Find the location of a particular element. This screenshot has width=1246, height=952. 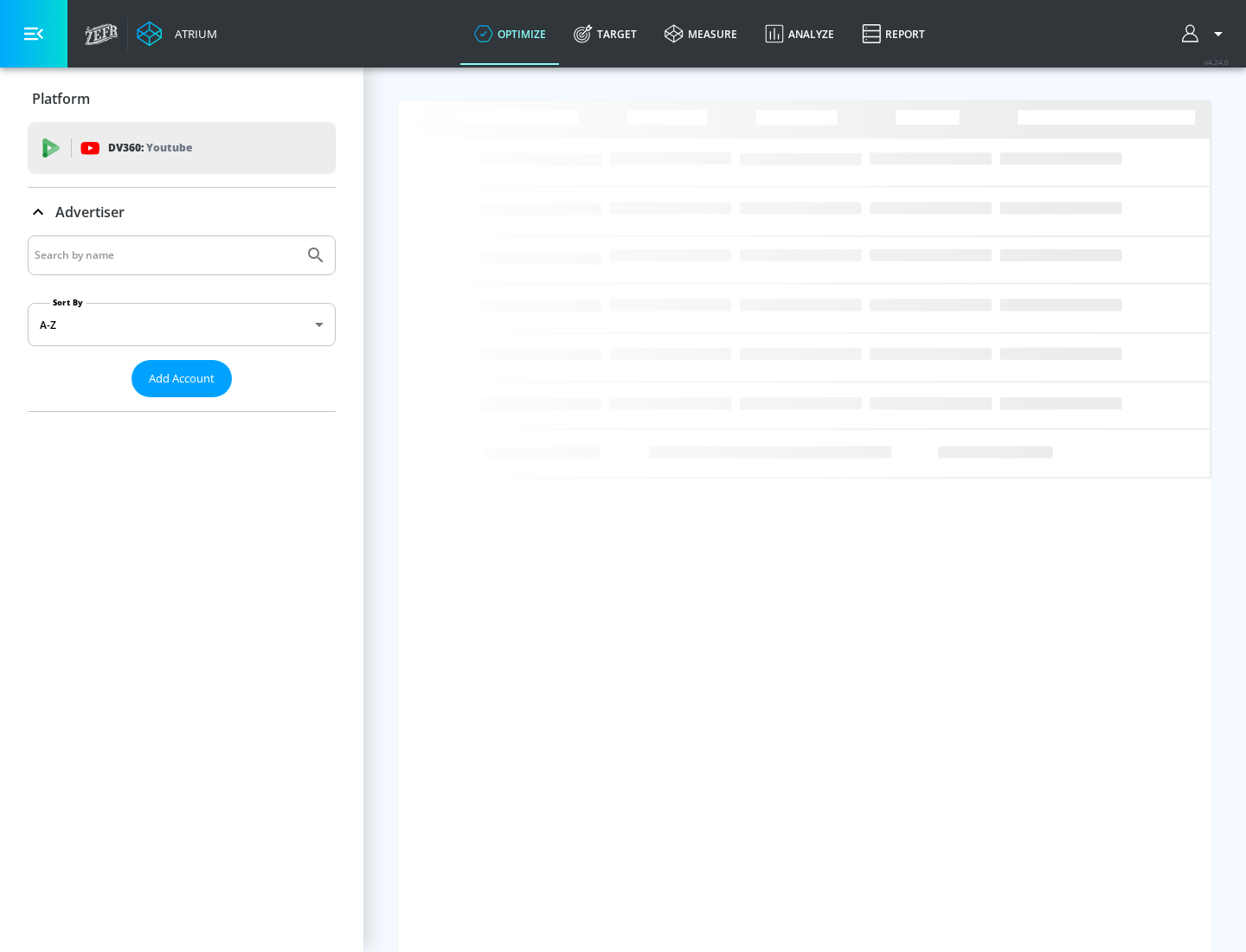

div: DV360: Youtube is located at coordinates (182, 148).